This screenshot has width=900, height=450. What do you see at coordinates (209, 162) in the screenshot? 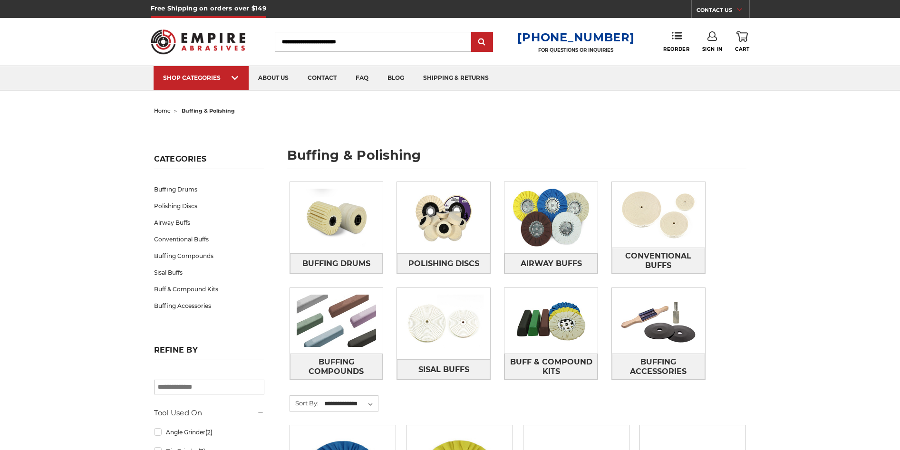
I see `h5: Categories` at bounding box center [209, 162].